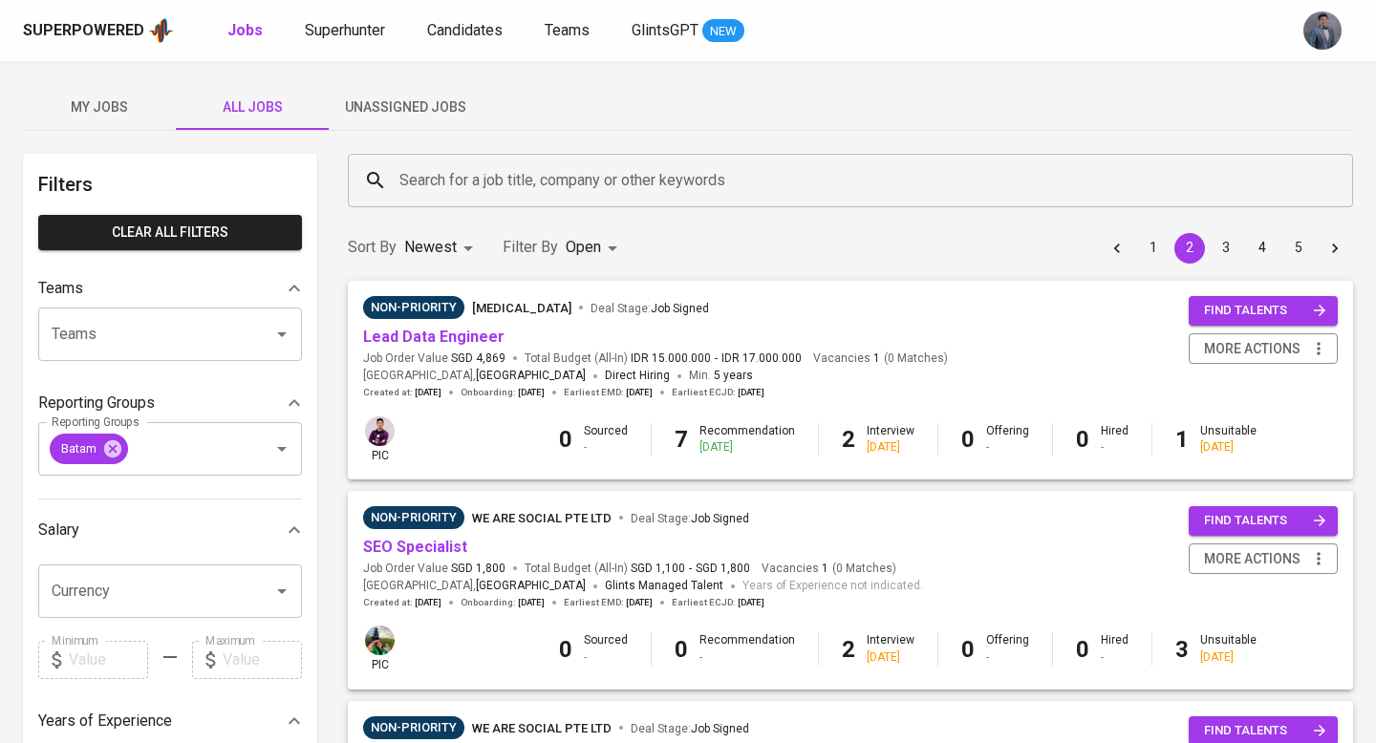 This screenshot has width=1376, height=743. I want to click on span: Clear All filters, so click(170, 232).